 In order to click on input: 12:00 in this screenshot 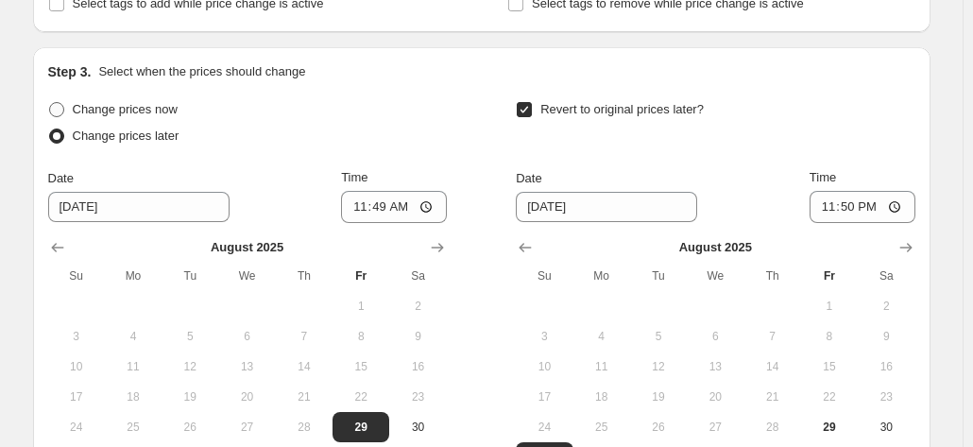, I will do `click(862, 207)`.